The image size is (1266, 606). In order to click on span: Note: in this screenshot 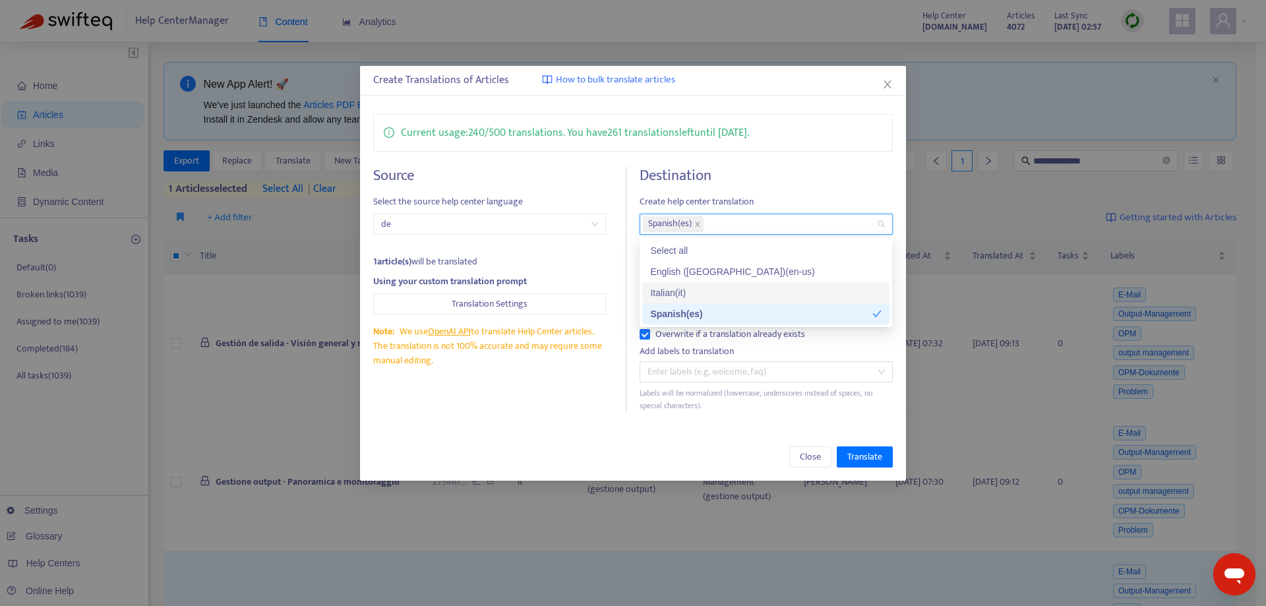, I will do `click(384, 331)`.